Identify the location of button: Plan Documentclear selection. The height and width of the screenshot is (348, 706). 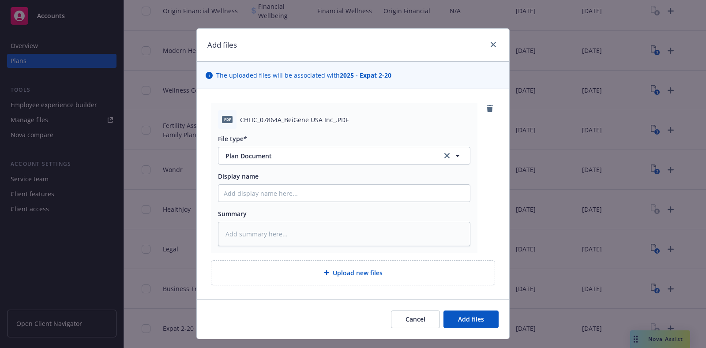
(344, 156).